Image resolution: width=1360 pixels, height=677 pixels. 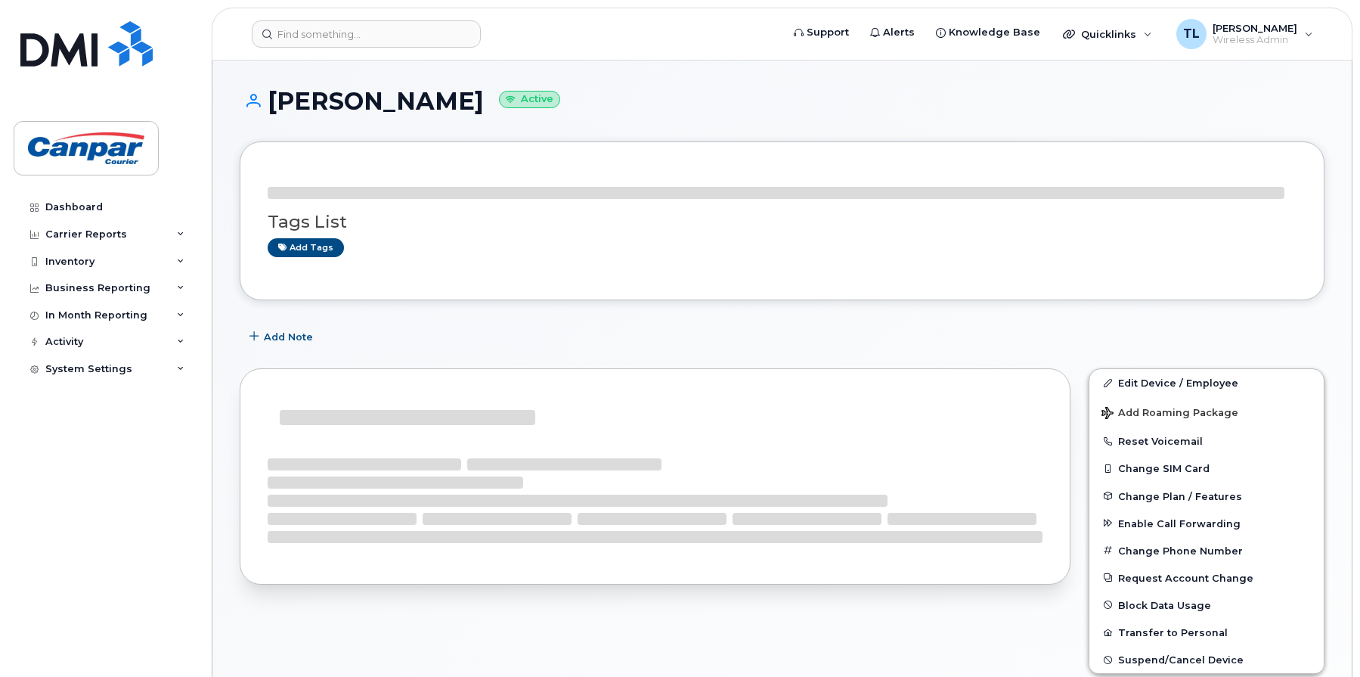 What do you see at coordinates (1207, 578) in the screenshot?
I see `button: Request Account Change` at bounding box center [1207, 578].